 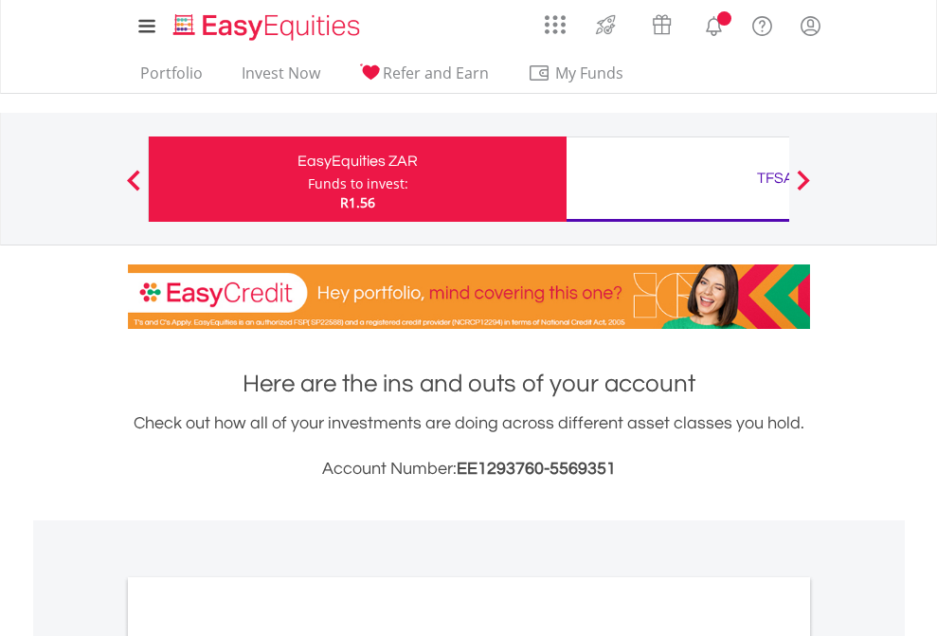 I want to click on a: FAQ's and Support, so click(x=762, y=24).